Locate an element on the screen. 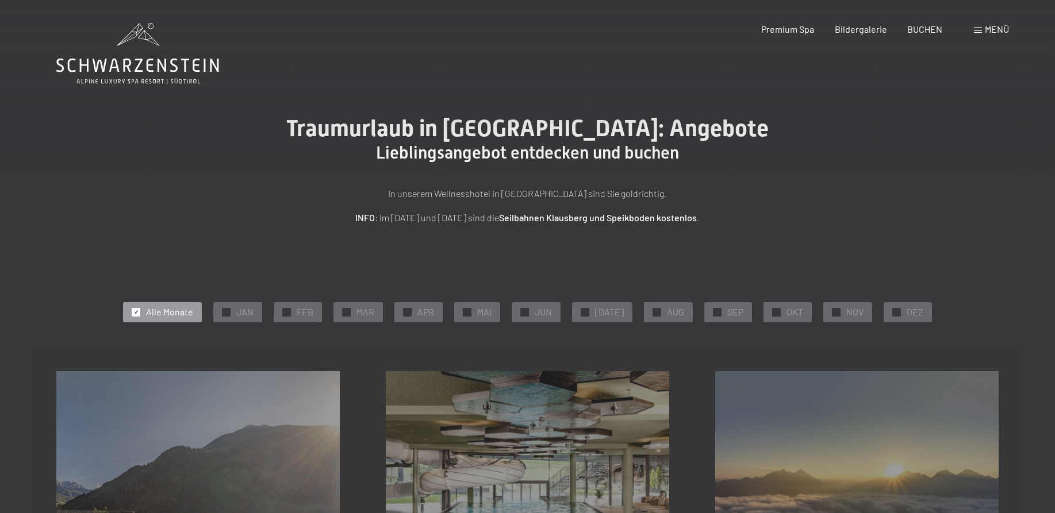 Image resolution: width=1055 pixels, height=513 pixels. span: Bildergalerie is located at coordinates (861, 29).